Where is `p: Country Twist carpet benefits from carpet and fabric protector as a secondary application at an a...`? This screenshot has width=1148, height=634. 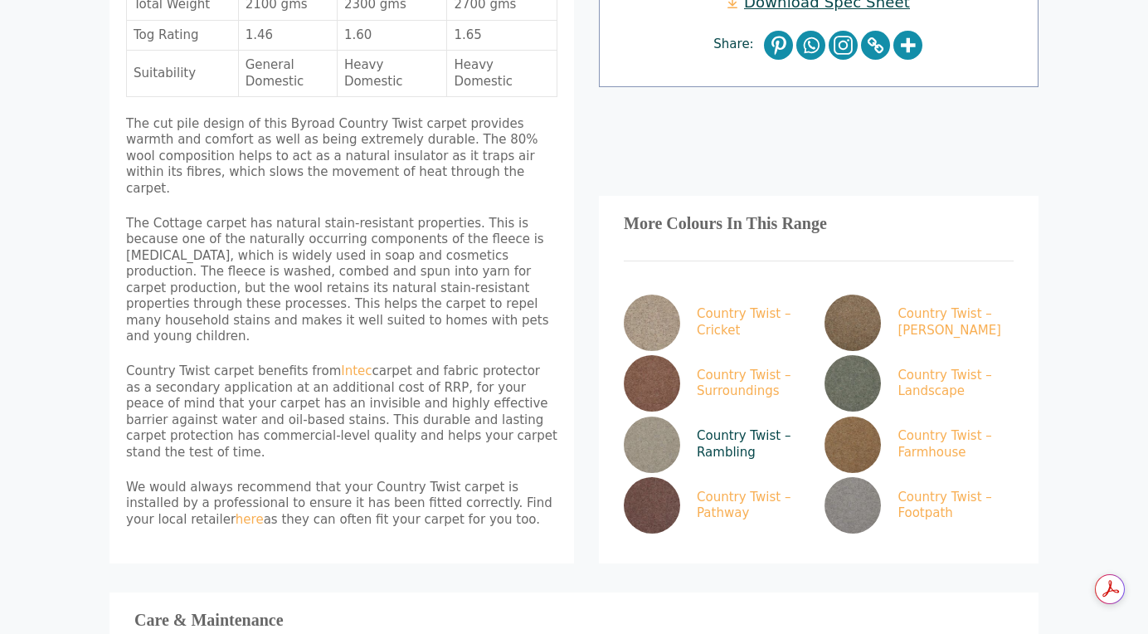 p: Country Twist carpet benefits from carpet and fabric protector as a secondary application at an a... is located at coordinates (342, 411).